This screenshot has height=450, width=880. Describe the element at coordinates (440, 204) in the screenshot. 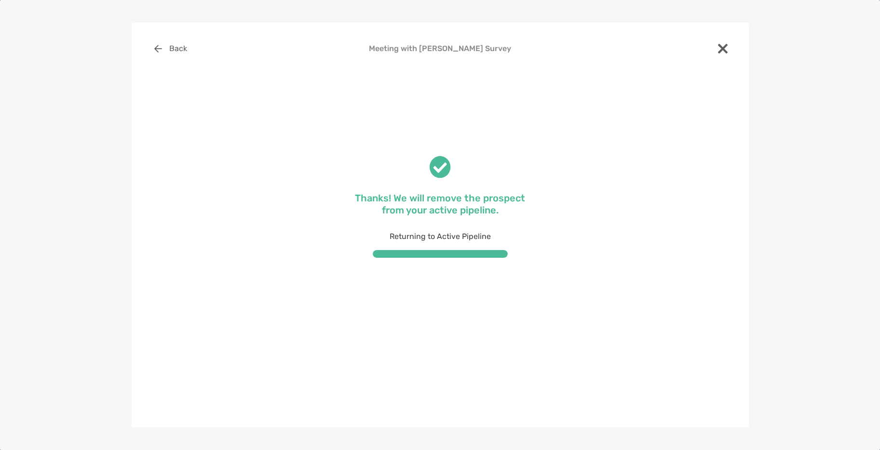

I see `p: Thanks! We will remove the prospect from your active pipeline.` at that location.